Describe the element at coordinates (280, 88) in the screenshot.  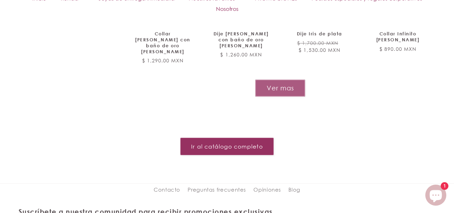
I see `button: Ver mas` at that location.